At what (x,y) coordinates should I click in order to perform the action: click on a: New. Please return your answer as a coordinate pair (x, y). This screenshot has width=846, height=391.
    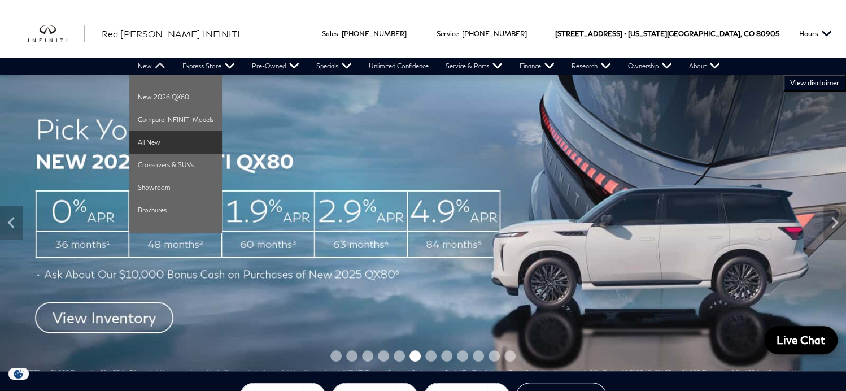
    Looking at the image, I should click on (151, 66).